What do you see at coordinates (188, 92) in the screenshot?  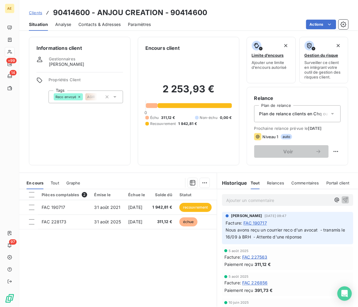 I see `h2: 2 253,93 €` at bounding box center [188, 92].